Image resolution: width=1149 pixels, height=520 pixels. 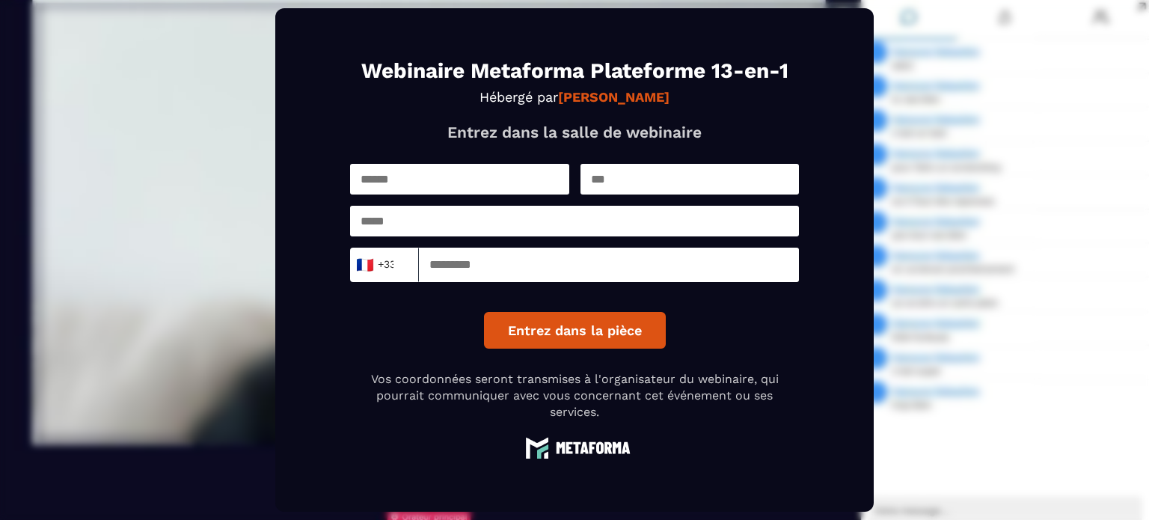 I want to click on p: Vos coordonnées seront transmises à l'organisateur du webinaire, qui pourrait communiquer avec vo..., so click(x=574, y=396).